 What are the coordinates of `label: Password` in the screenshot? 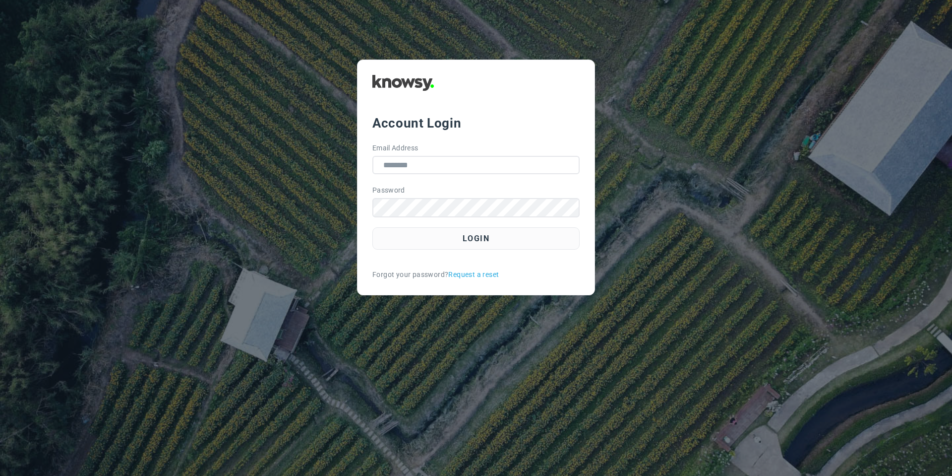 It's located at (389, 190).